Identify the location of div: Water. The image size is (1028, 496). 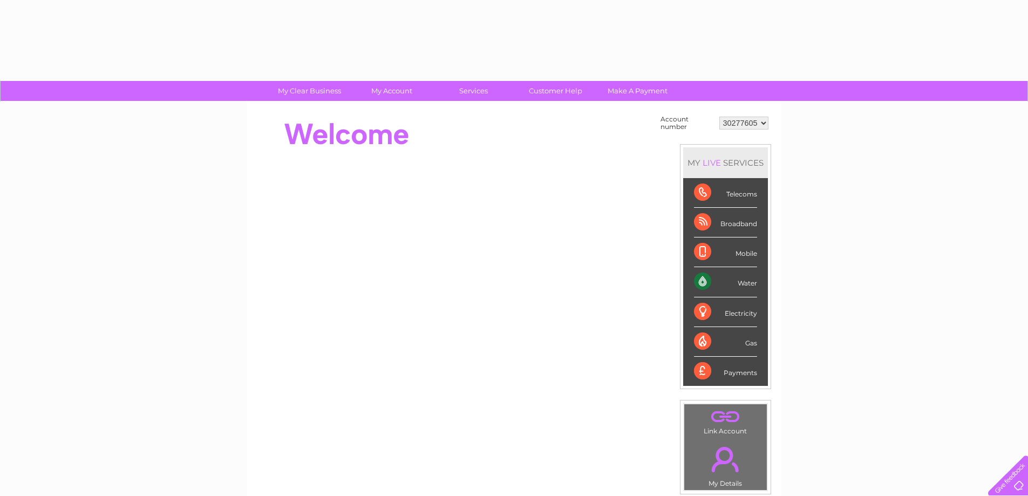
(725, 282).